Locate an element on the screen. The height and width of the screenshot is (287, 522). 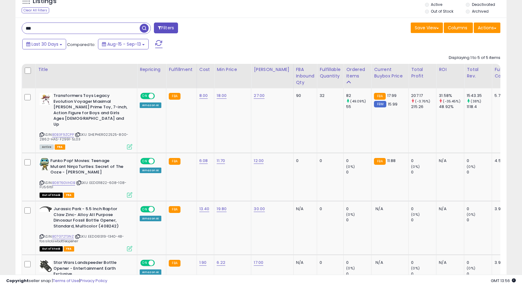
span: 17.99 is located at coordinates (392, 95).